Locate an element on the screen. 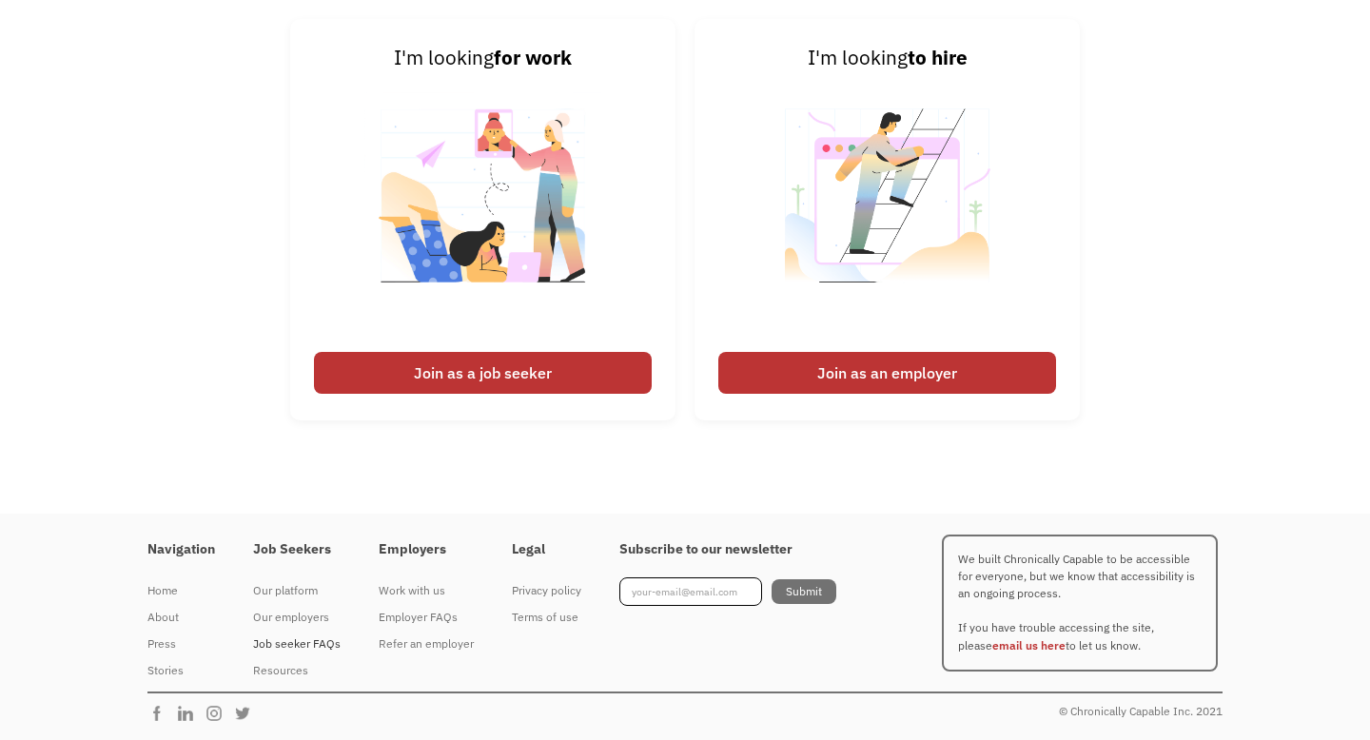  h4: Subscribe to our newsletter is located at coordinates (728, 550).